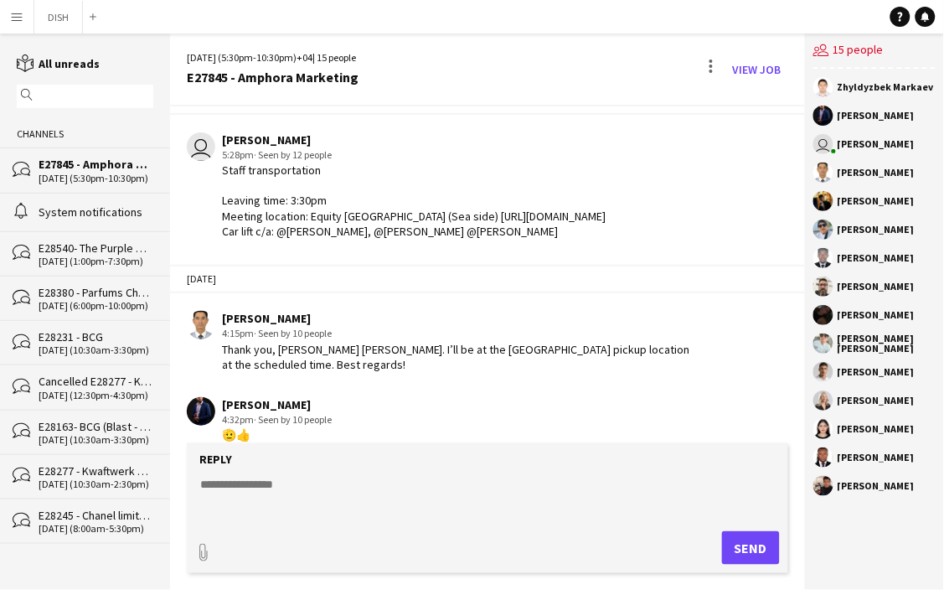 The height and width of the screenshot is (600, 944). What do you see at coordinates (95, 337) in the screenshot?
I see `div: E28231 - BCG` at bounding box center [95, 337].